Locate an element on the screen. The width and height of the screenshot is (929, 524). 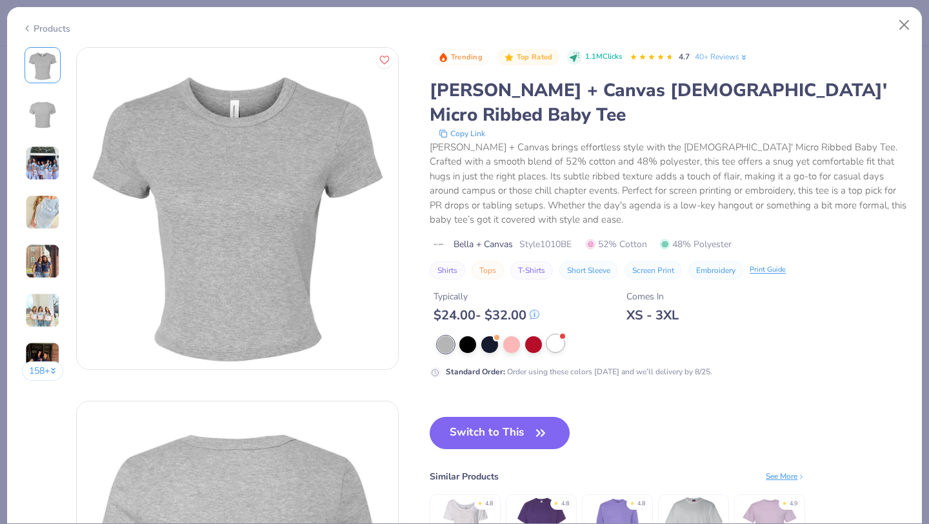
button: 158+ is located at coordinates (43, 371).